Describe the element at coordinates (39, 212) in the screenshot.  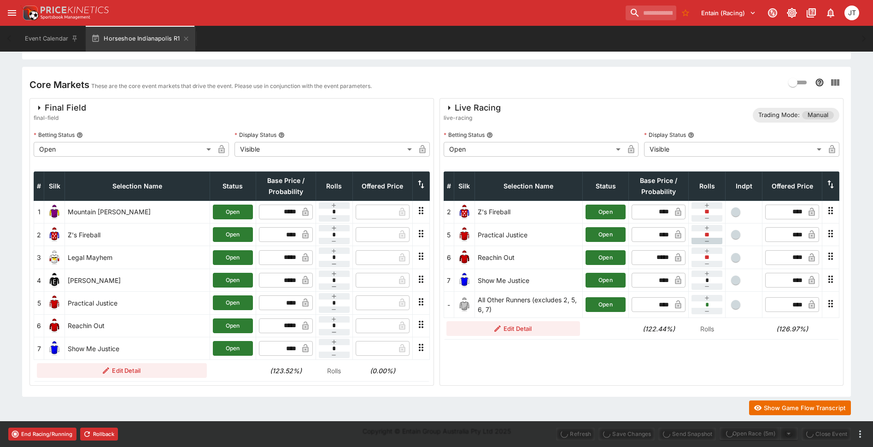
I see `td: 1` at that location.